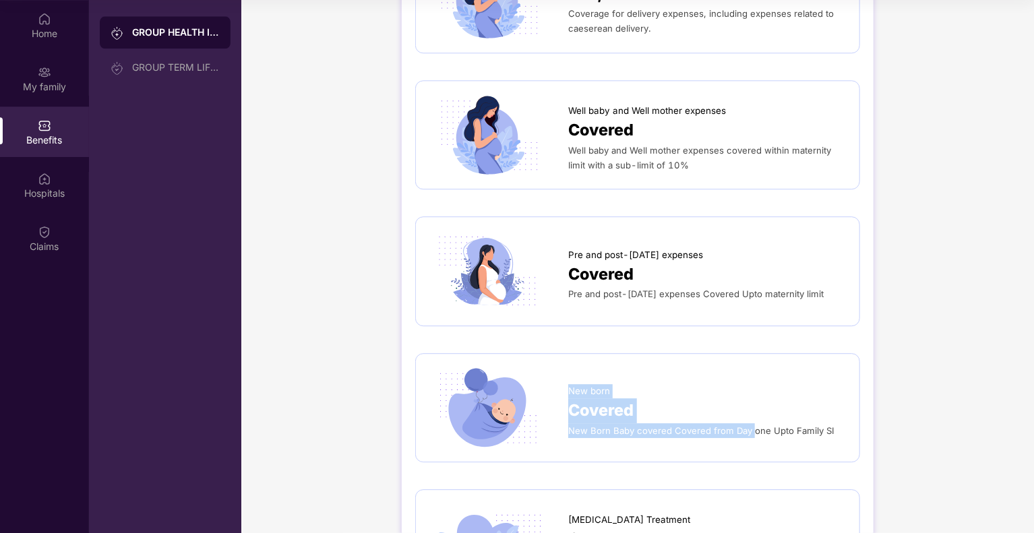  Describe the element at coordinates (701, 431) in the screenshot. I see `span: New Born Baby covered Covered from Day one Upto Family SI` at that location.